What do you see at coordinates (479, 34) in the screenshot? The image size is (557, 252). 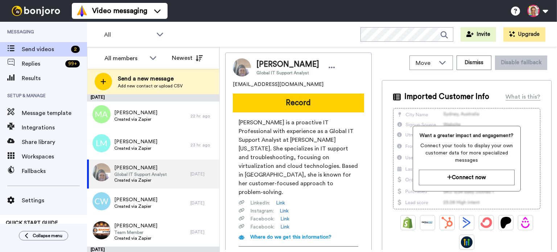 I see `button: Invite` at bounding box center [479, 34].